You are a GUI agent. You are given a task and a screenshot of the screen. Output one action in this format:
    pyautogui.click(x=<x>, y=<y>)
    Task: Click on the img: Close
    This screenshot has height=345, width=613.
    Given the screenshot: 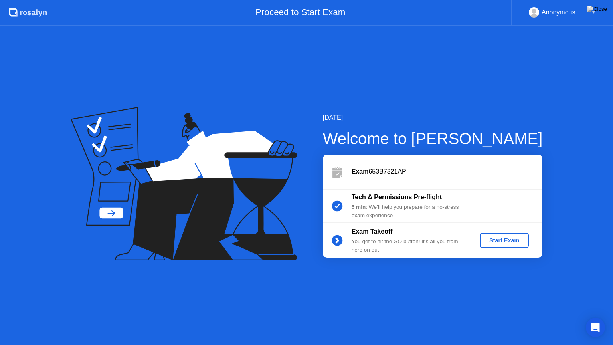 What is the action you would take?
    pyautogui.click(x=597, y=9)
    